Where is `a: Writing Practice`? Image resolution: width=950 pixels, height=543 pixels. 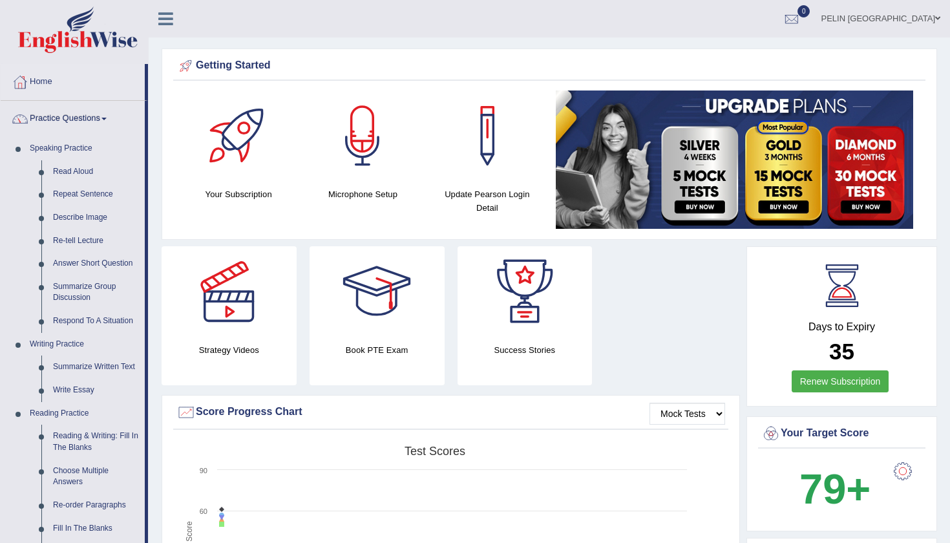
a: Writing Practice is located at coordinates (84, 344).